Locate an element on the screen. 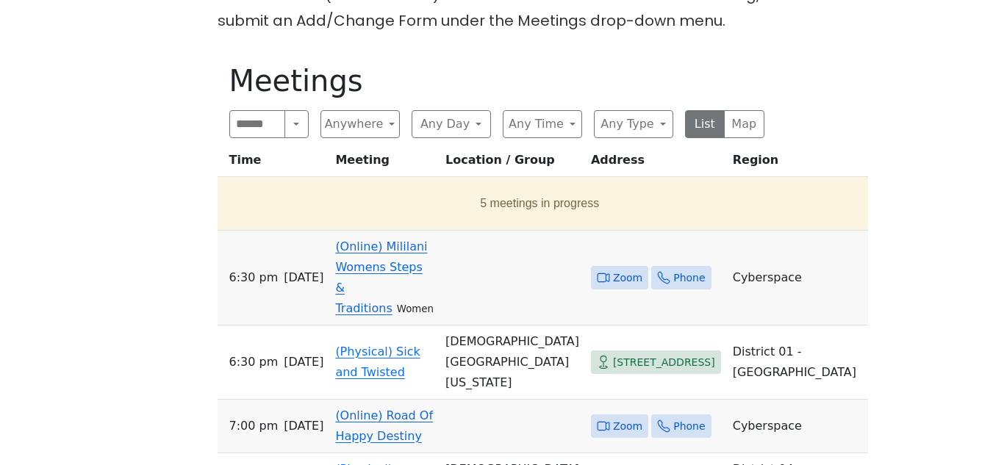 Image resolution: width=993 pixels, height=465 pixels. h1: Meetings is located at coordinates (497, 81).